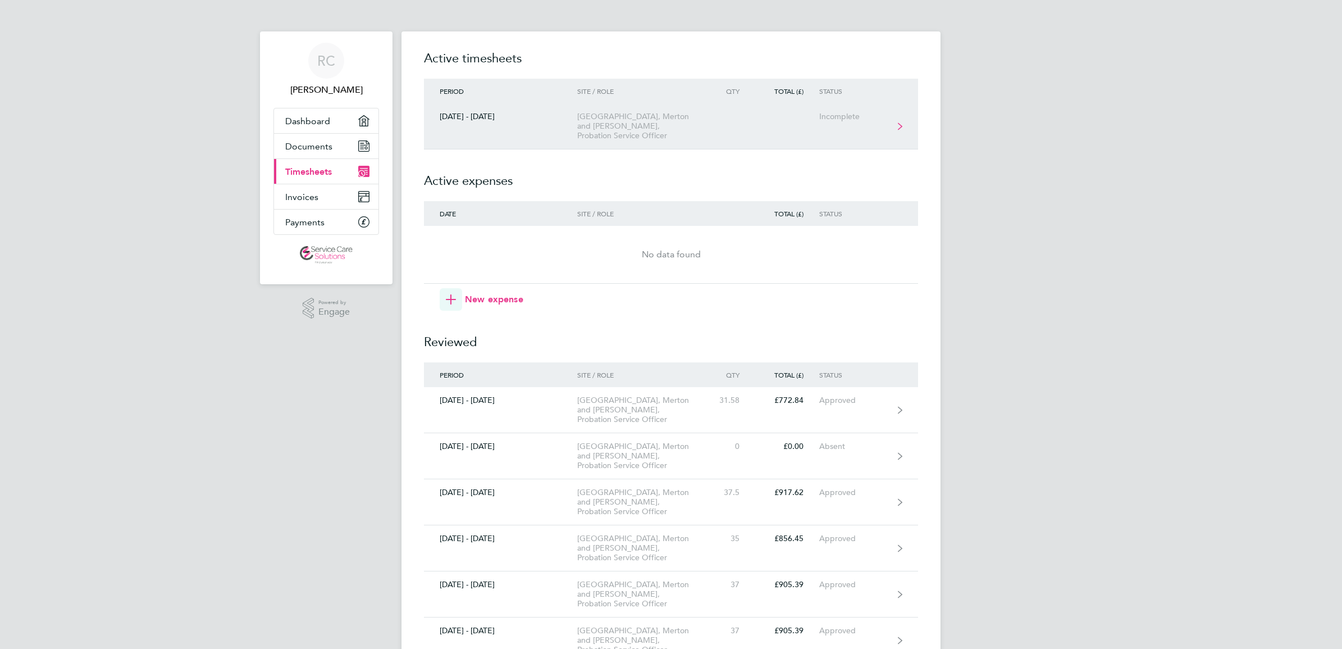  Describe the element at coordinates (326, 197) in the screenshot. I see `a: Invoices` at that location.